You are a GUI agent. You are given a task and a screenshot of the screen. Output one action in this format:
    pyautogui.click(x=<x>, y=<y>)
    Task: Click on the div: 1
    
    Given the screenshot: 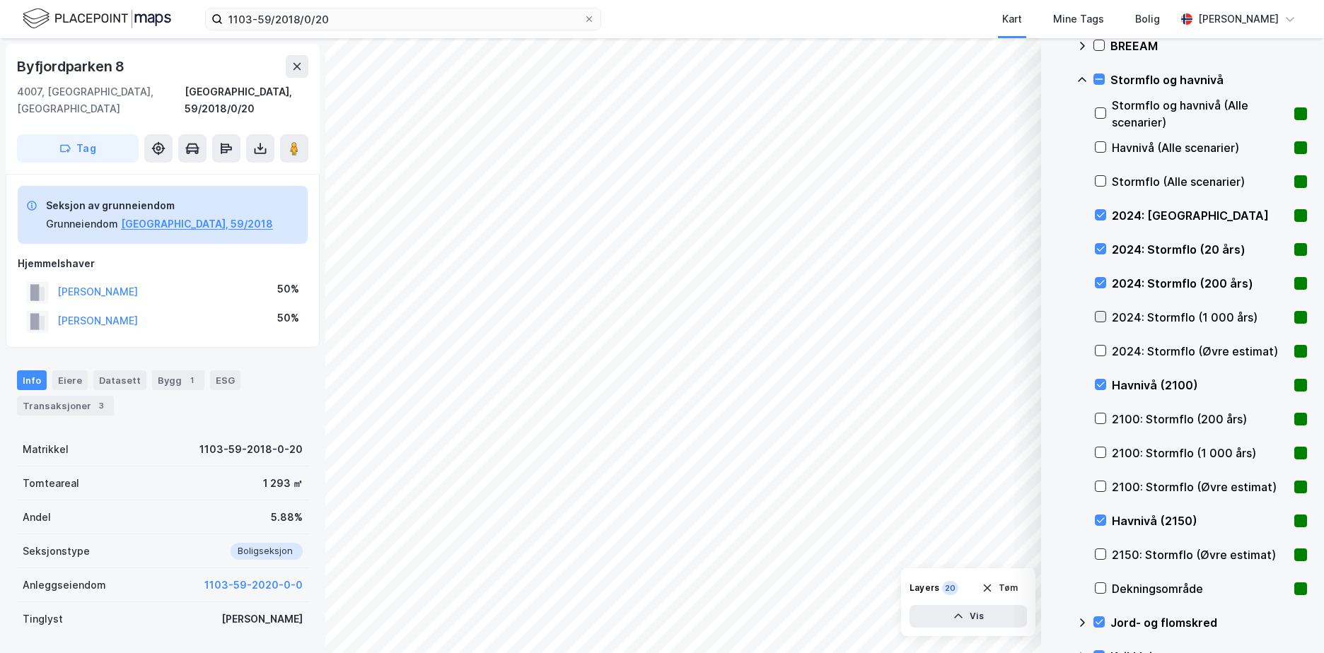 What is the action you would take?
    pyautogui.click(x=192, y=380)
    